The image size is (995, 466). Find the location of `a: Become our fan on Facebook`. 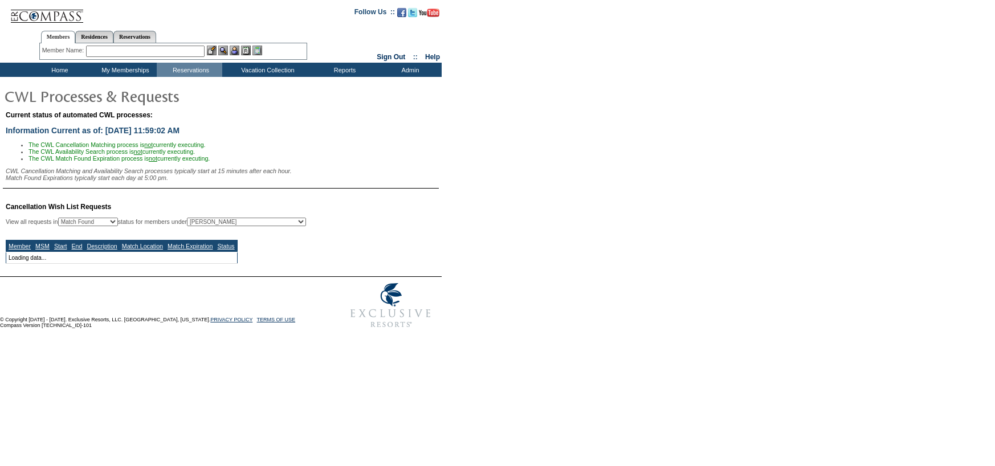

a: Become our fan on Facebook is located at coordinates (402, 15).